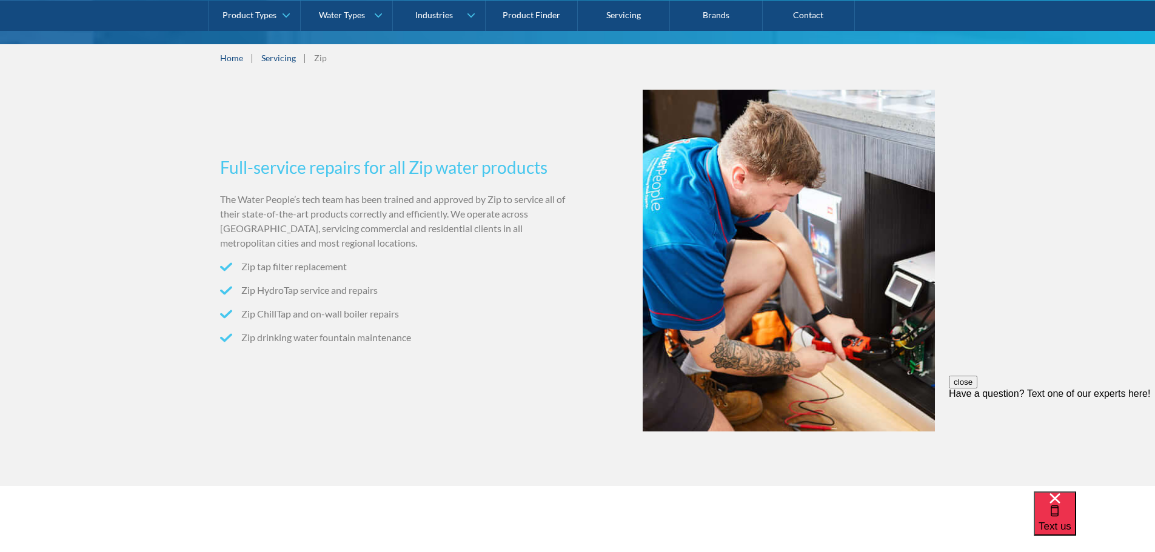 This screenshot has width=1155, height=552. I want to click on img: Technician installing a Zip tap, so click(789, 261).